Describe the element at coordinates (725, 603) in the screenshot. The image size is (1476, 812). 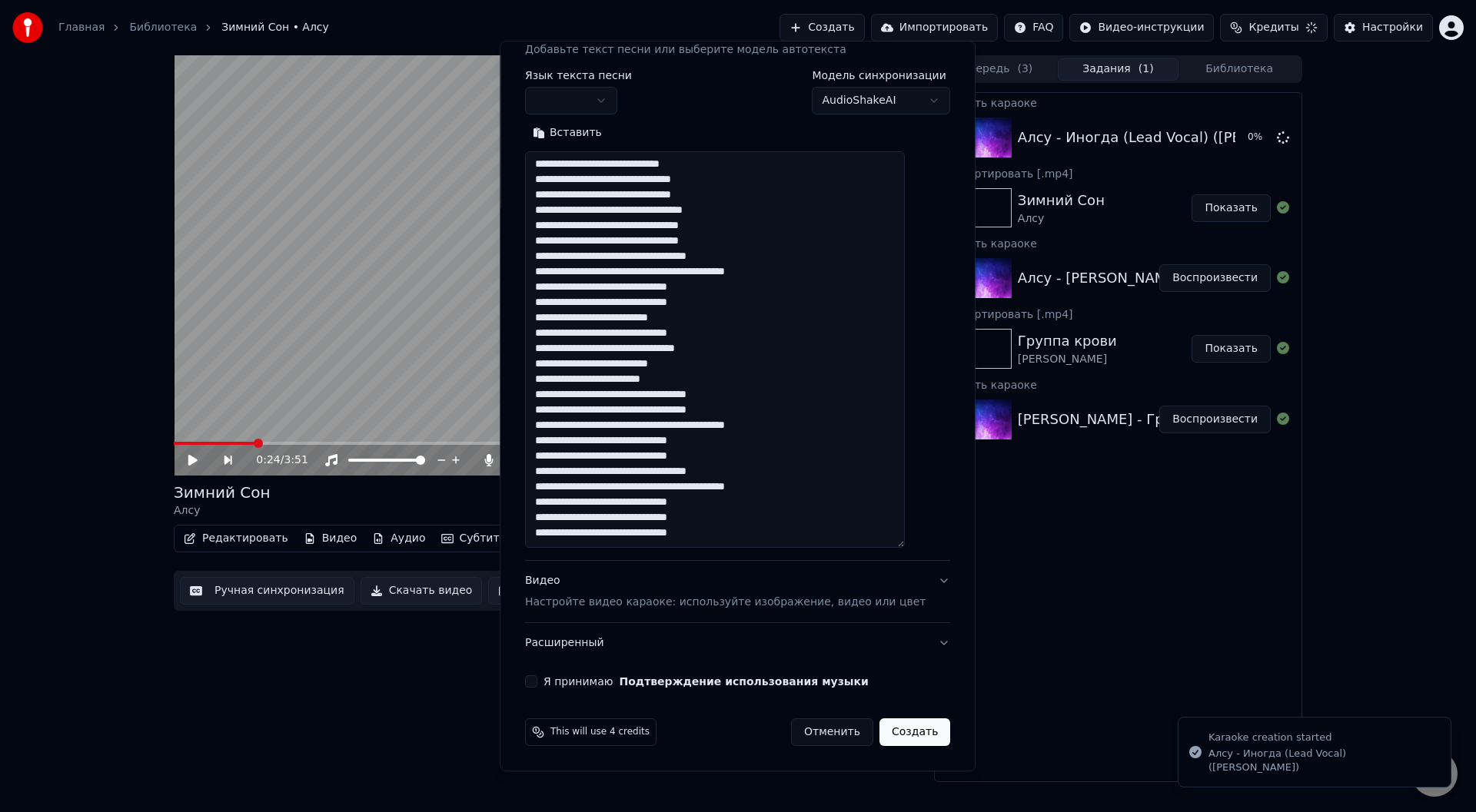
I see `p: Настройте видео караоке: используйте изображение, видео или цвет` at that location.